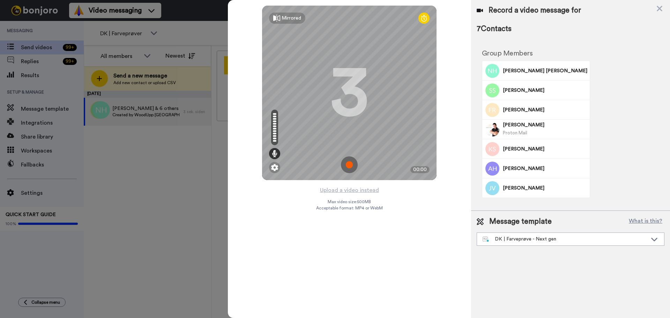  What do you see at coordinates (493, 110) in the screenshot?
I see `img: Image of Flemming Ricks` at bounding box center [493, 110].